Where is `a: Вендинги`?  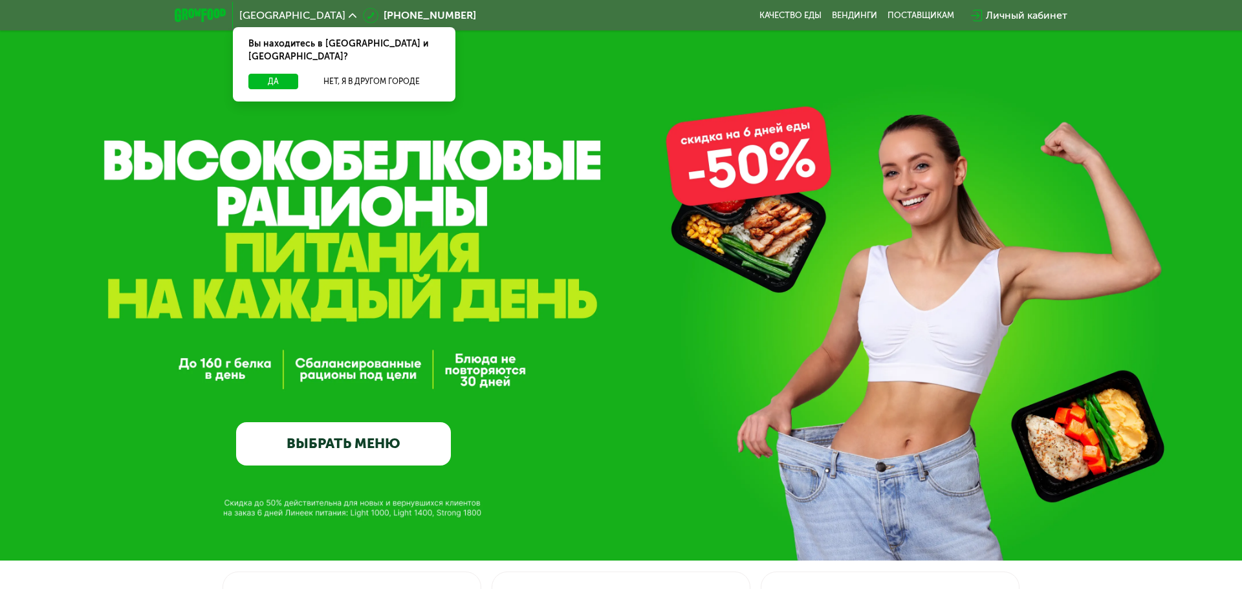
a: Вендинги is located at coordinates (854, 16).